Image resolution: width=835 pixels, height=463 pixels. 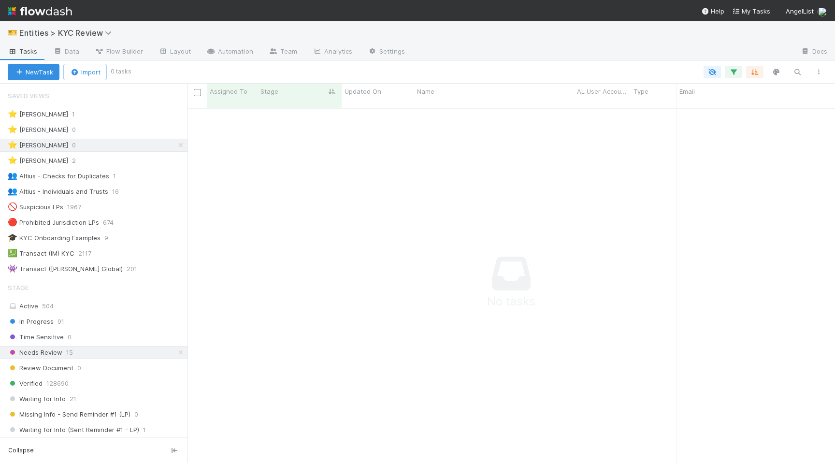 What do you see at coordinates (37, 399) in the screenshot?
I see `span: Waiting for Info` at bounding box center [37, 399].